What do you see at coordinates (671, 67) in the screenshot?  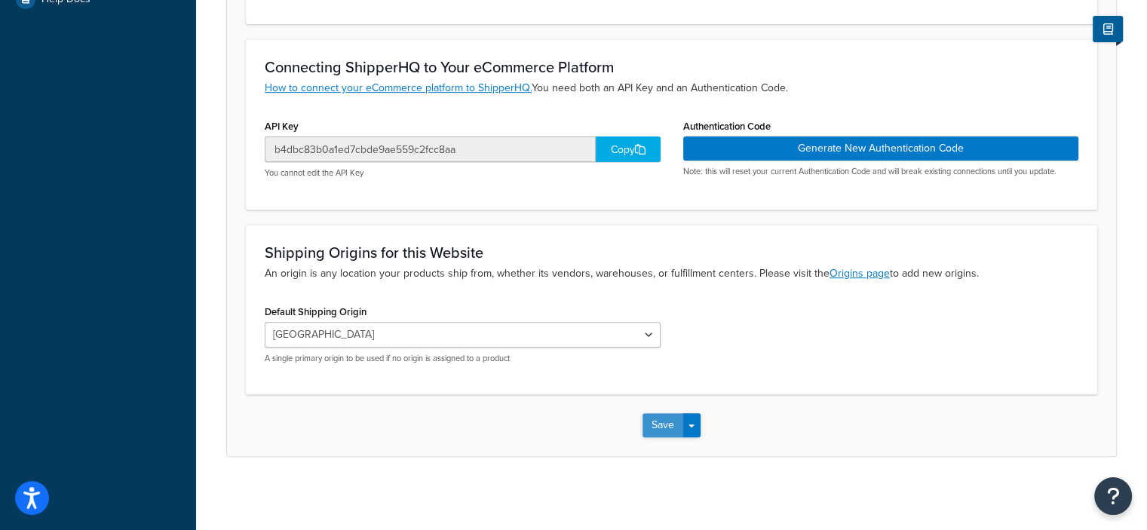 I see `h3: Connecting ShipperHQ to Your eCommerce Platform` at bounding box center [671, 67].